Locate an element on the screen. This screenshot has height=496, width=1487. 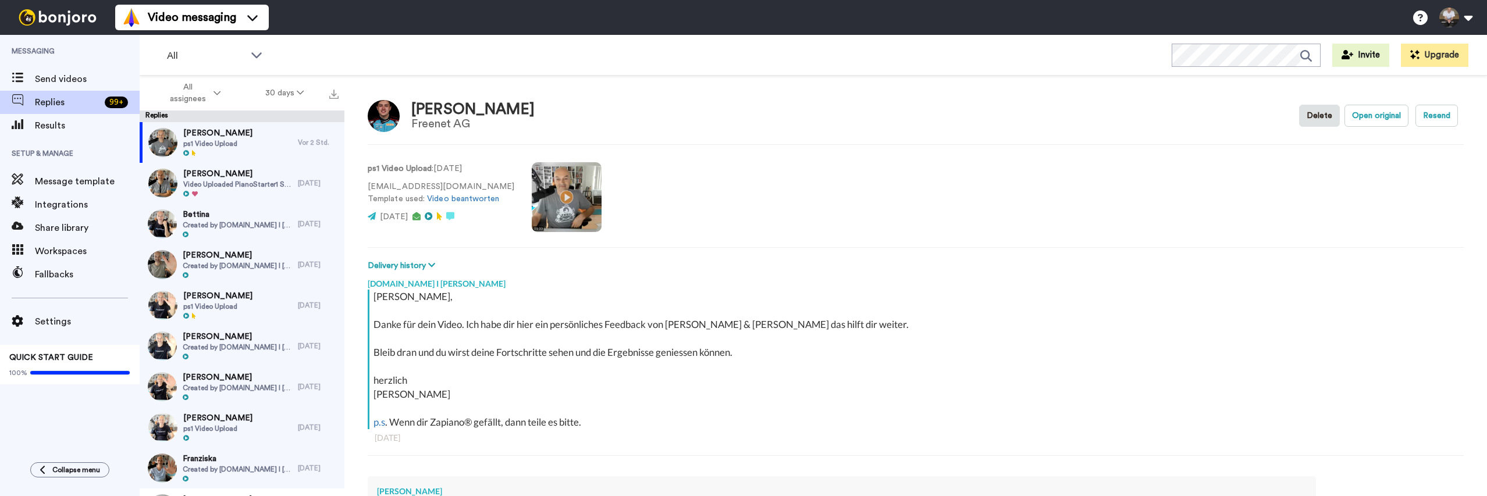
span: Workspaces is located at coordinates (87, 251).